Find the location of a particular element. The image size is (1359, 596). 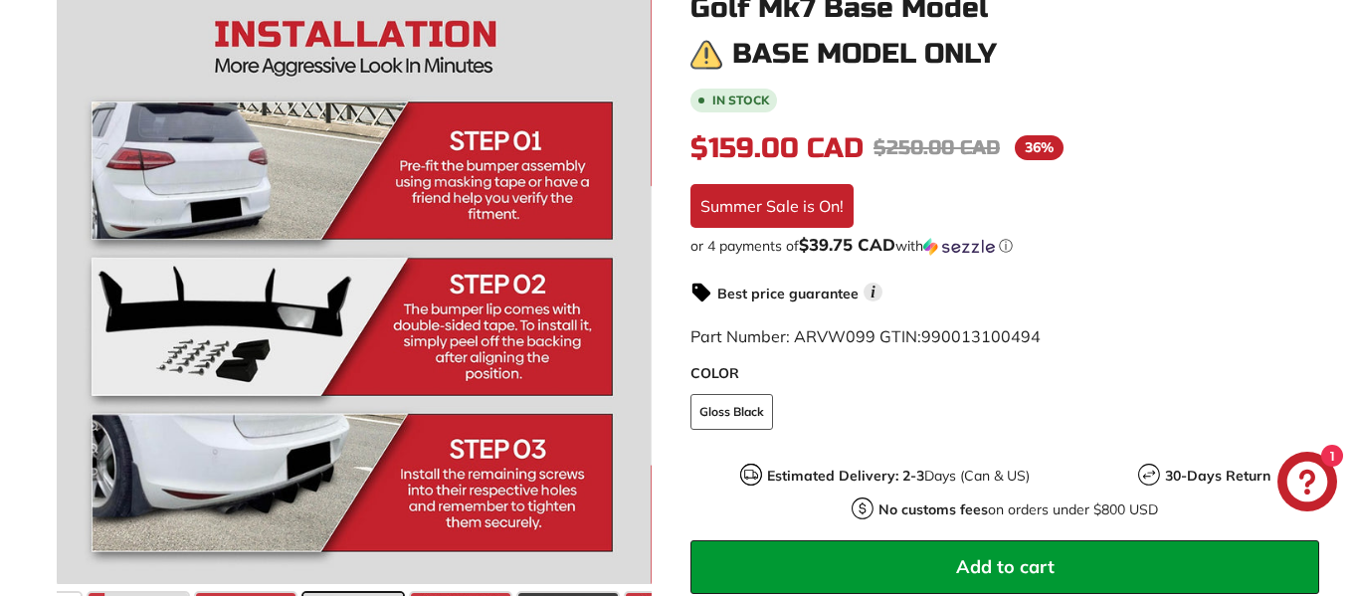

inbox-online-store-chat: Shopify online store chat is located at coordinates (1307, 483).